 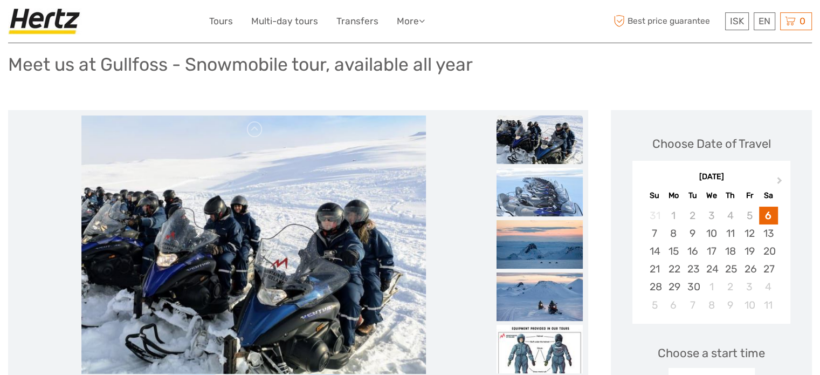 What do you see at coordinates (768, 286) in the screenshot?
I see `div: Choose Saturday, October 4th, 2025` at bounding box center [768, 286].